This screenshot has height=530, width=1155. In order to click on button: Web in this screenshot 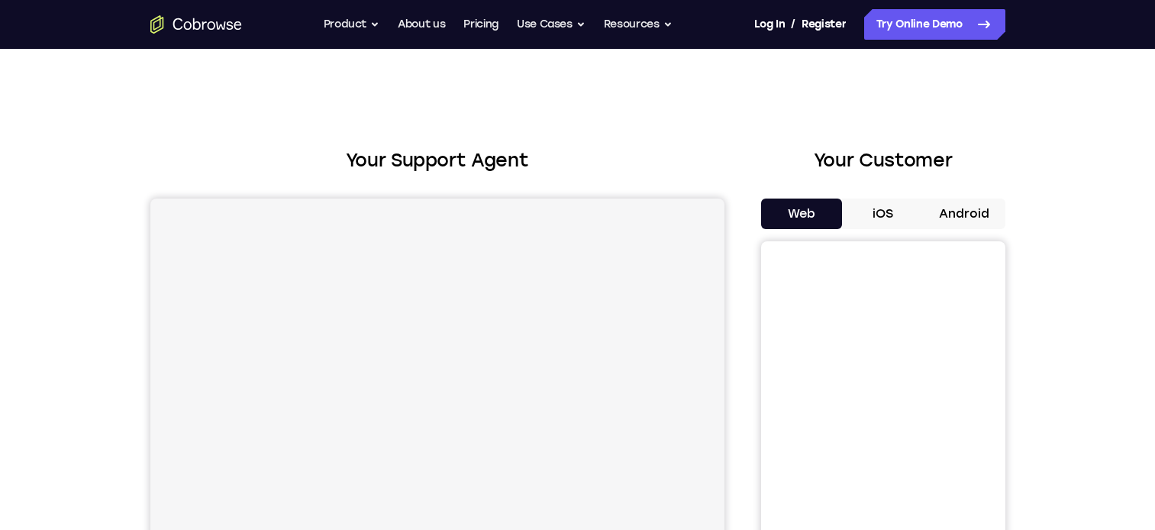, I will do `click(802, 214)`.